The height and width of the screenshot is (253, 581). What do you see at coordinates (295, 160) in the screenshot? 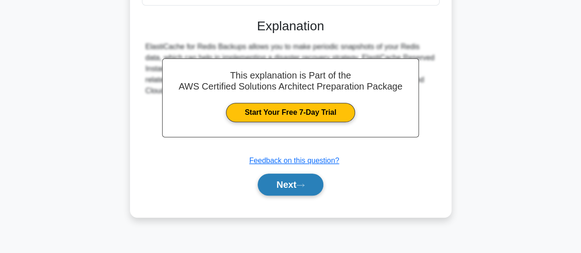
I see `u: Feedback on this question?` at bounding box center [295, 160].